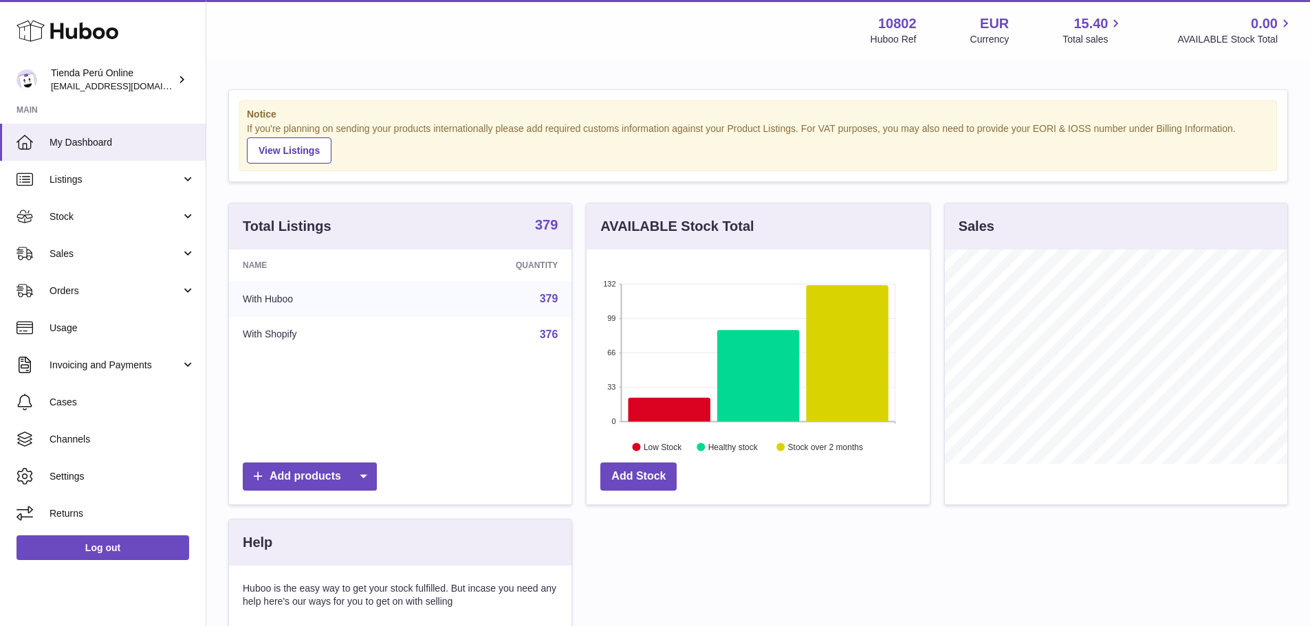  What do you see at coordinates (122, 439) in the screenshot?
I see `span: Channels` at bounding box center [122, 439].